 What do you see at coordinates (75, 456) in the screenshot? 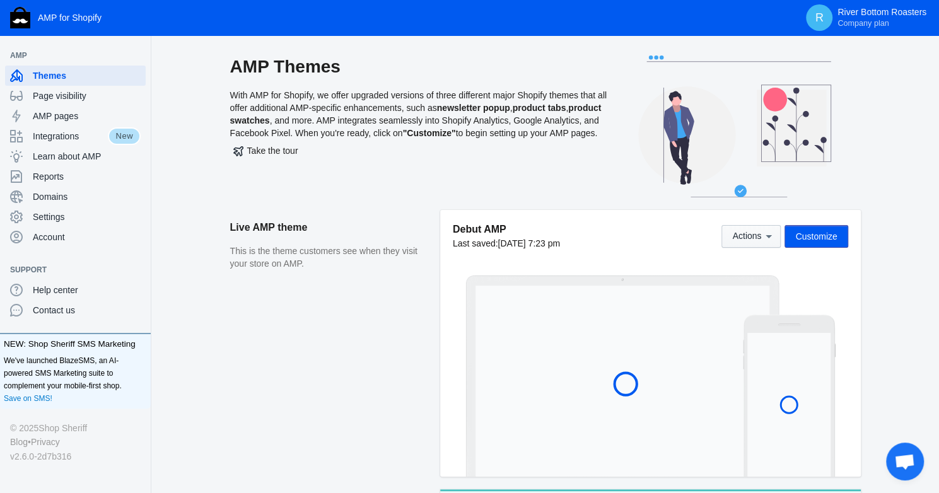
I see `div: v2.6.0-2d7b316` at bounding box center [75, 456].